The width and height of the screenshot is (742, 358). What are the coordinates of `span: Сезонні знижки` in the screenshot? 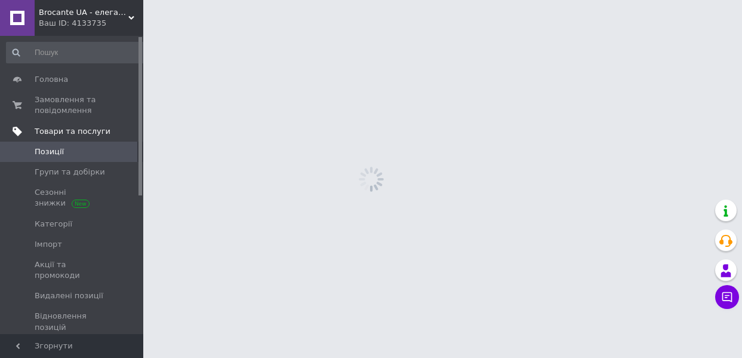 It's located at (72, 198).